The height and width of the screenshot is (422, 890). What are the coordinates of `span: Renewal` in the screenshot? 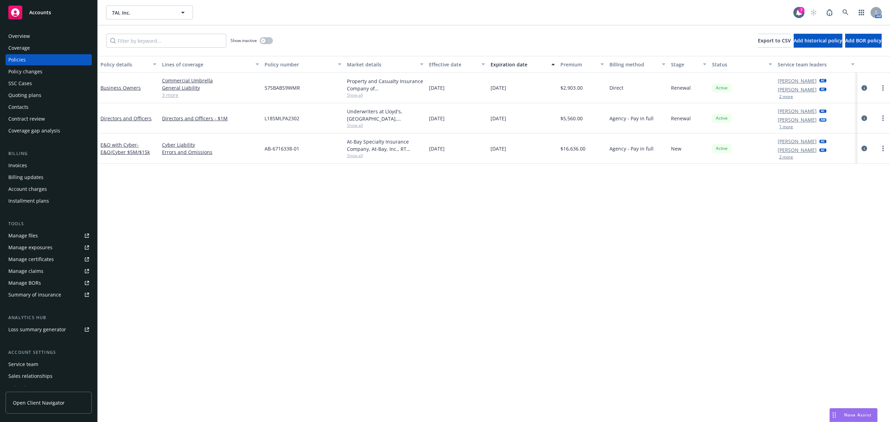 It's located at (681, 88).